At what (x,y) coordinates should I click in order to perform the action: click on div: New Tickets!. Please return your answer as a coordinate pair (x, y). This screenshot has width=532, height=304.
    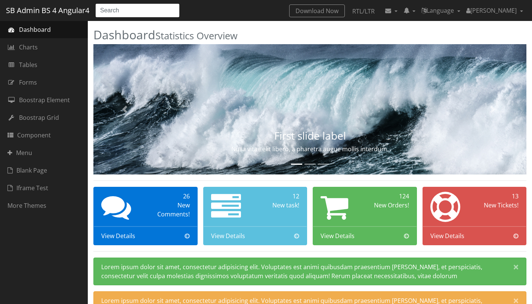
    Looking at the image, I should click on (498, 205).